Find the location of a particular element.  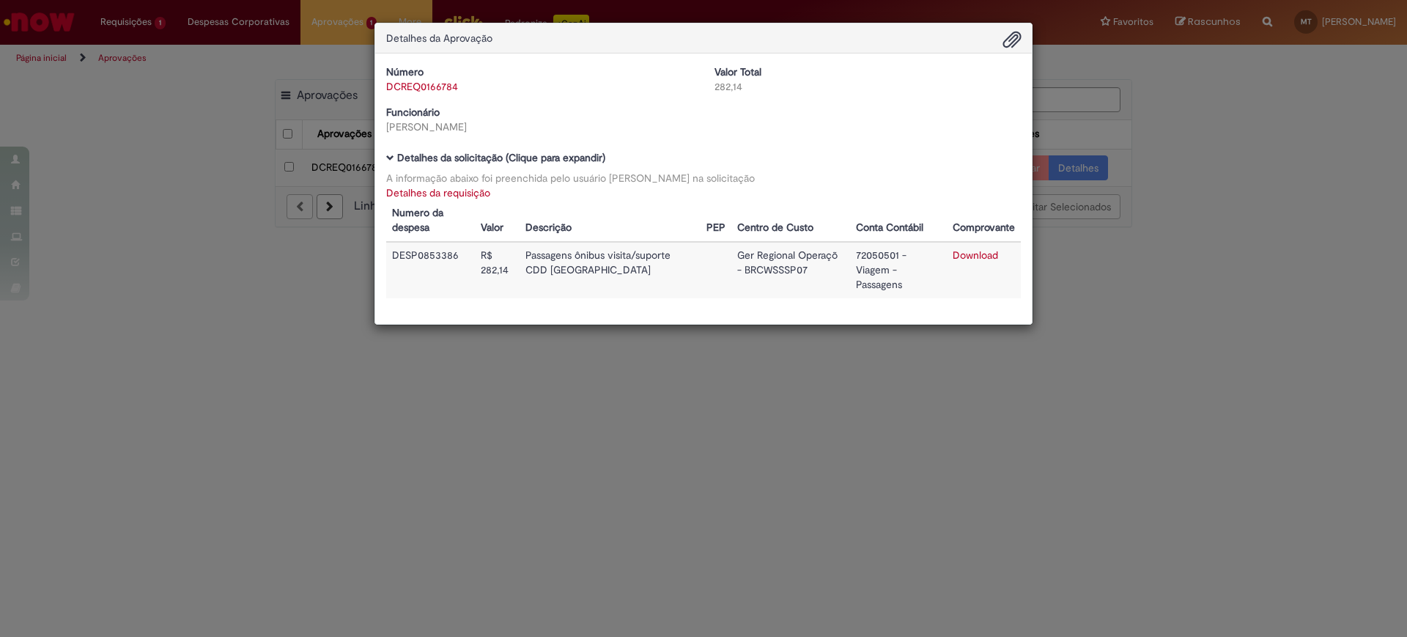

td: 72050501 - Viagem - Passagens is located at coordinates (898, 270).